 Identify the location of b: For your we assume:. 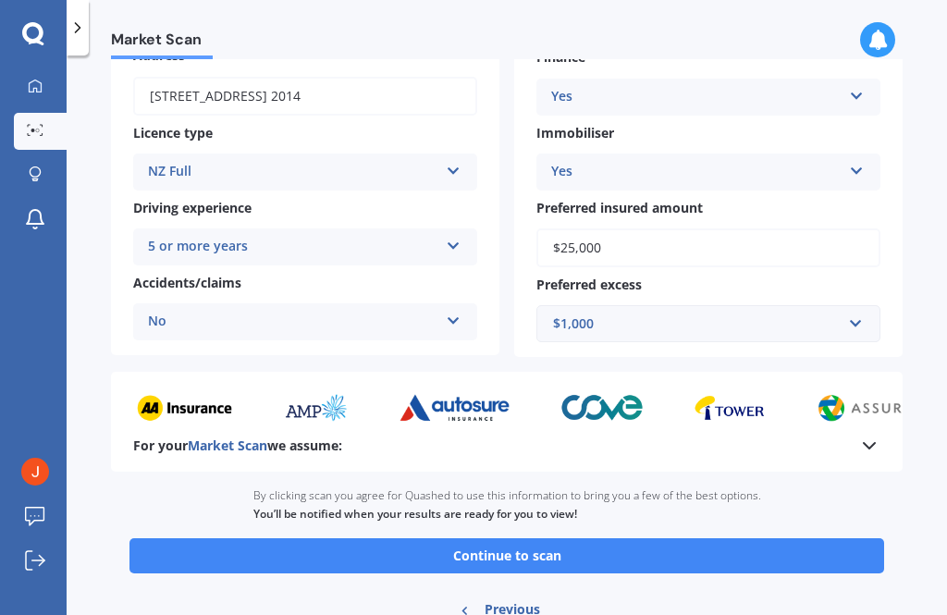
(238, 446).